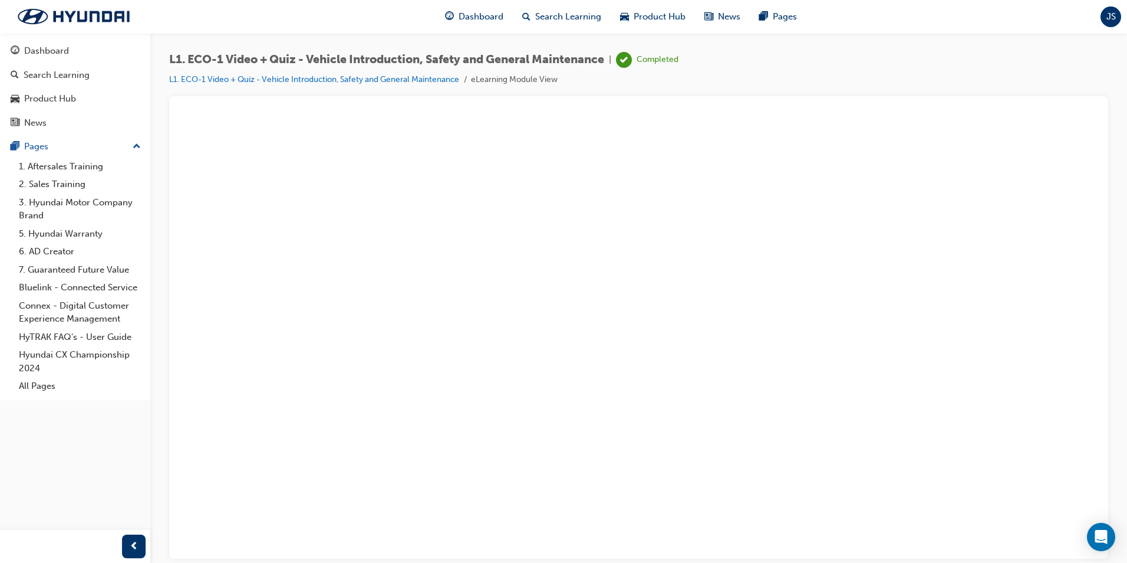 The width and height of the screenshot is (1127, 563). Describe the element at coordinates (653, 17) in the screenshot. I see `a: car-iconProduct Hub` at that location.